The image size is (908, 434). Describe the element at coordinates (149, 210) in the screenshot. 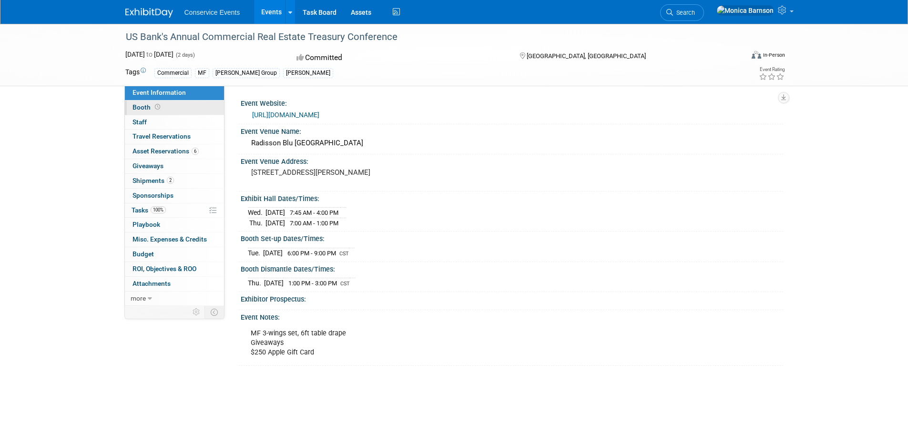

I see `span: Tasks` at that location.